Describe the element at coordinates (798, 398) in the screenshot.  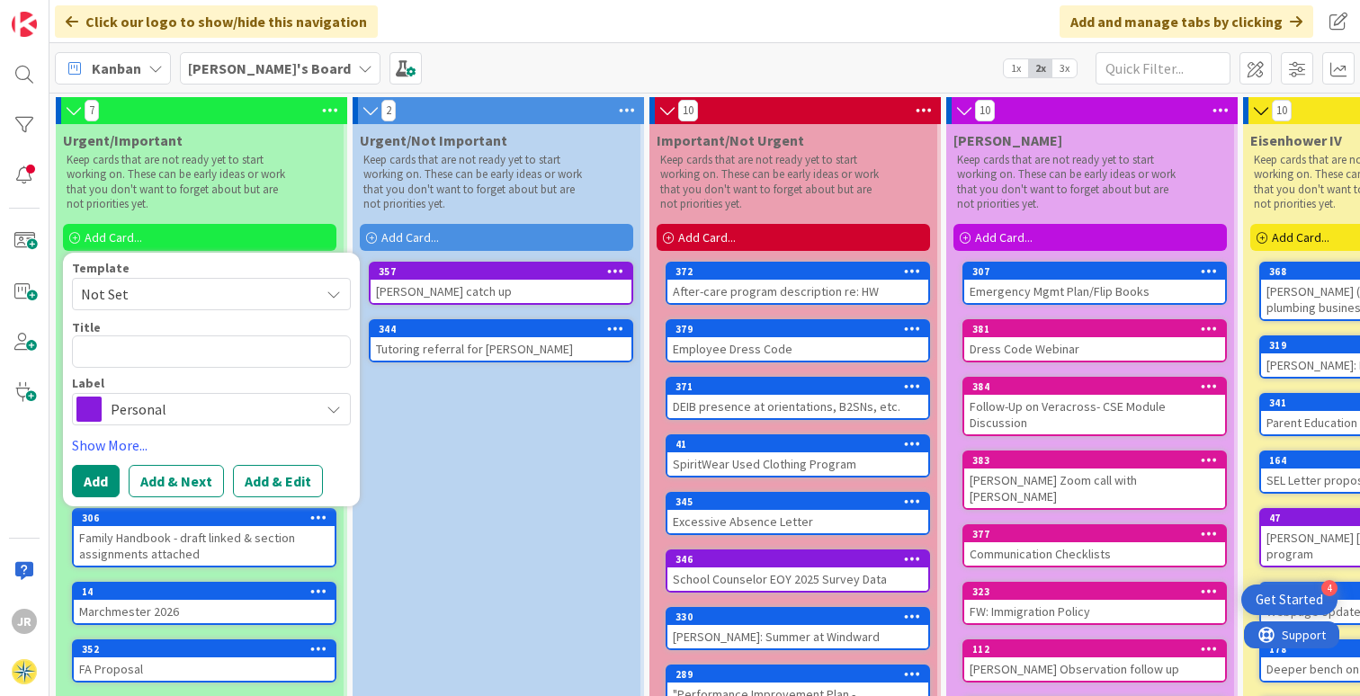
I see `div: 371DEIB presence at orientations, B2SNs, etc.` at that location.